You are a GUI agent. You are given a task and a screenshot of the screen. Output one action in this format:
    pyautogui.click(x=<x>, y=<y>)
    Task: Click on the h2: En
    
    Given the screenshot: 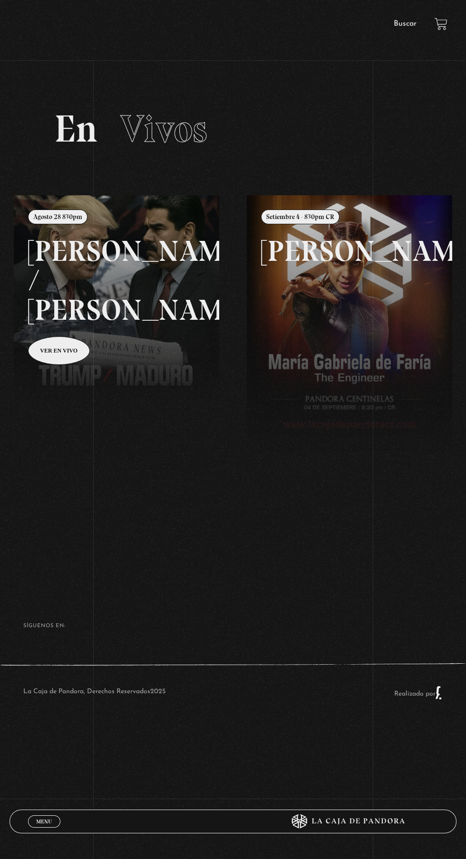 What is the action you would take?
    pyautogui.click(x=233, y=129)
    